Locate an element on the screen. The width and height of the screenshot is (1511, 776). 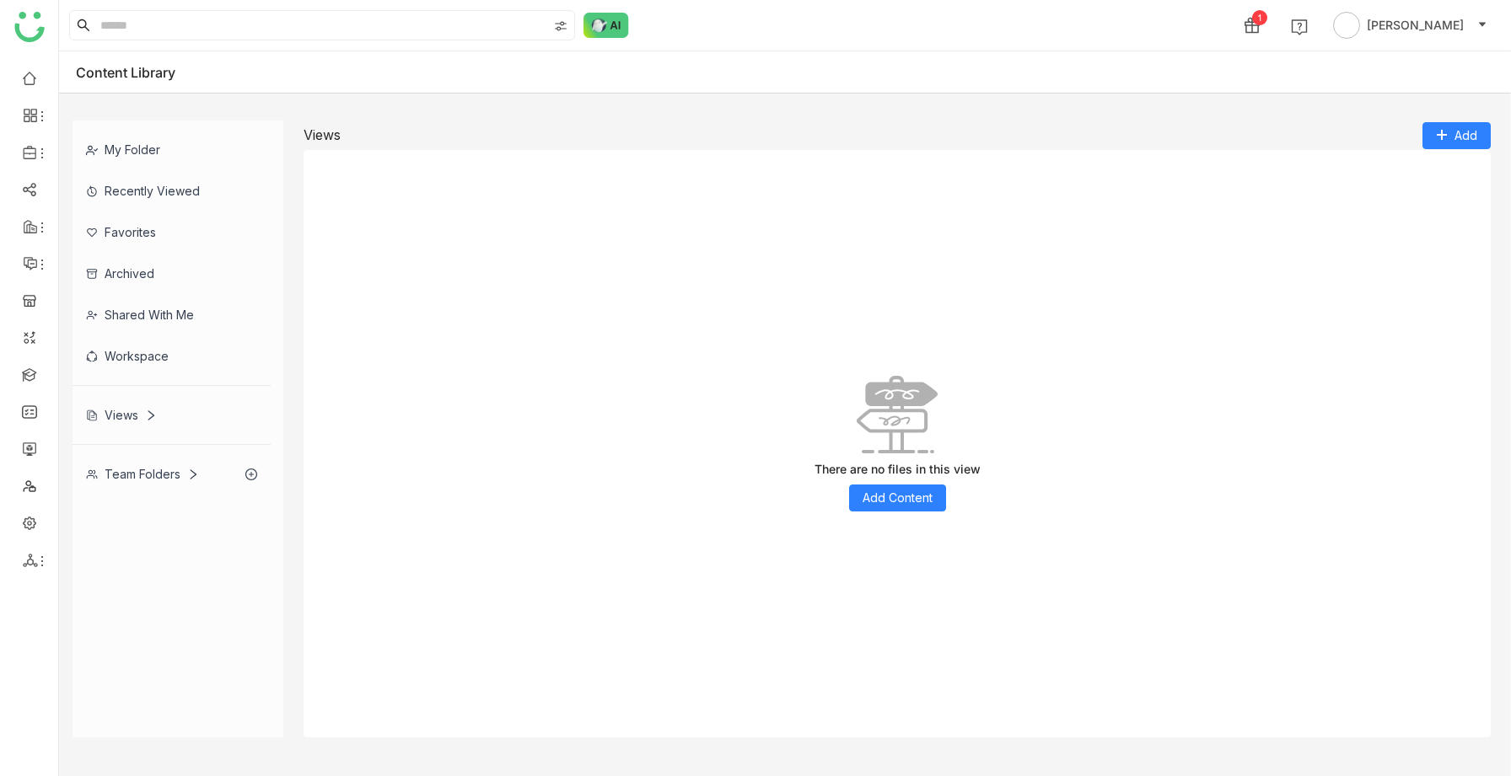
div: Team Folders is located at coordinates (142, 474).